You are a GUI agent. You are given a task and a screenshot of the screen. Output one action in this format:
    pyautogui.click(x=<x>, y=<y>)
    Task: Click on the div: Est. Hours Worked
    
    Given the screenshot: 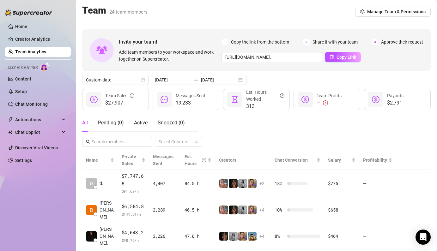 What is the action you would take?
    pyautogui.click(x=265, y=96)
    